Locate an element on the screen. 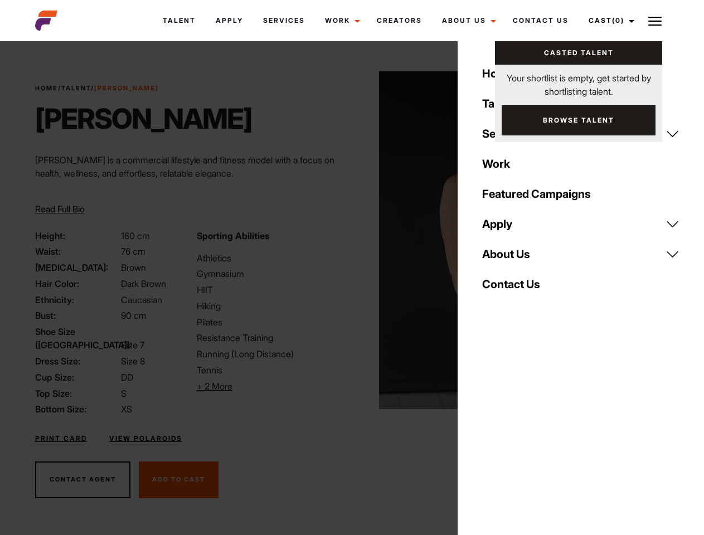 The image size is (704, 535). a: Featured Campaigns is located at coordinates (581, 194).